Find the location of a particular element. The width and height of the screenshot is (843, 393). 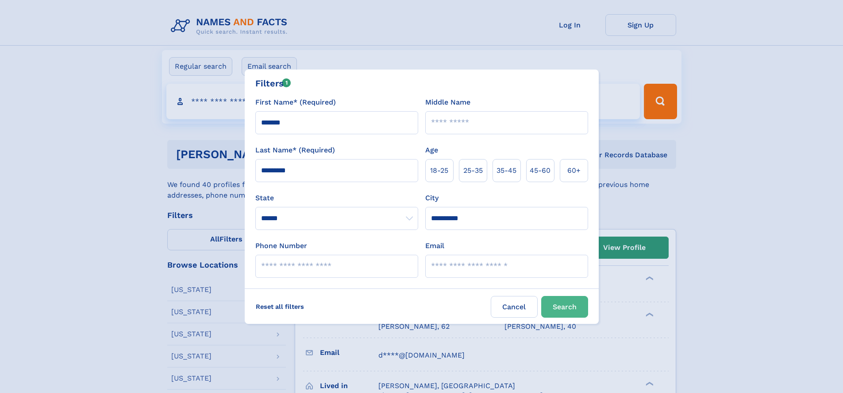

label: Last Name* (Required) is located at coordinates (295, 150).